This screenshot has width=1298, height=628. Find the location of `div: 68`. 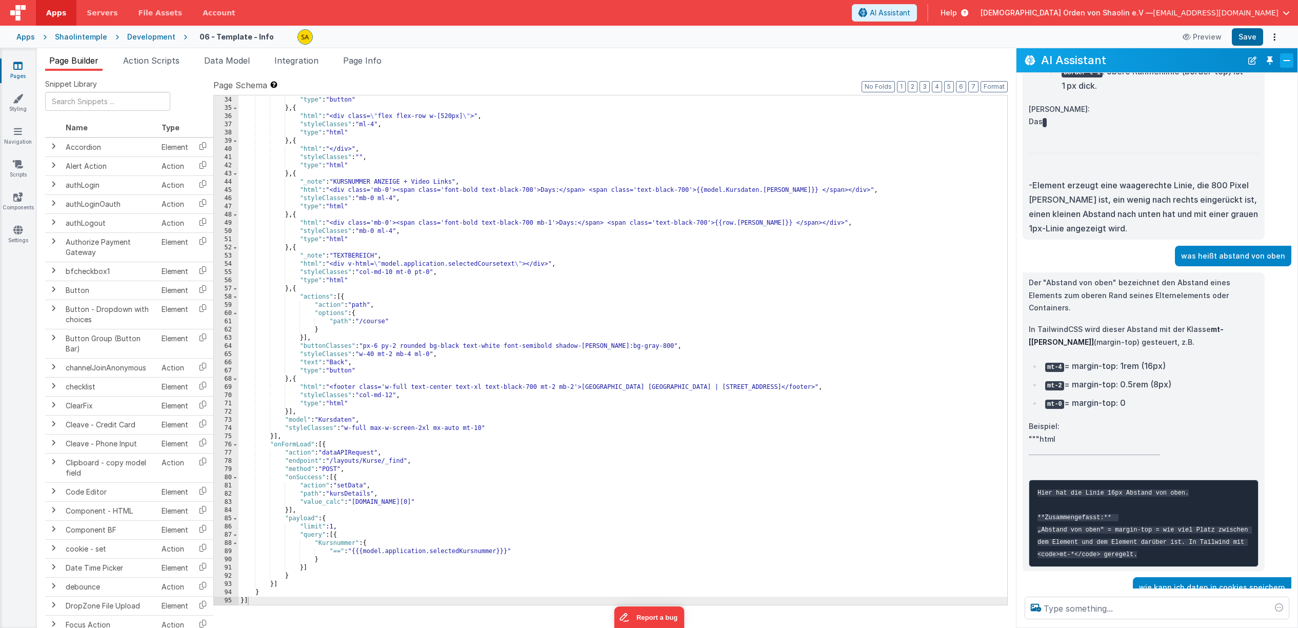

div: 68 is located at coordinates (226, 379).